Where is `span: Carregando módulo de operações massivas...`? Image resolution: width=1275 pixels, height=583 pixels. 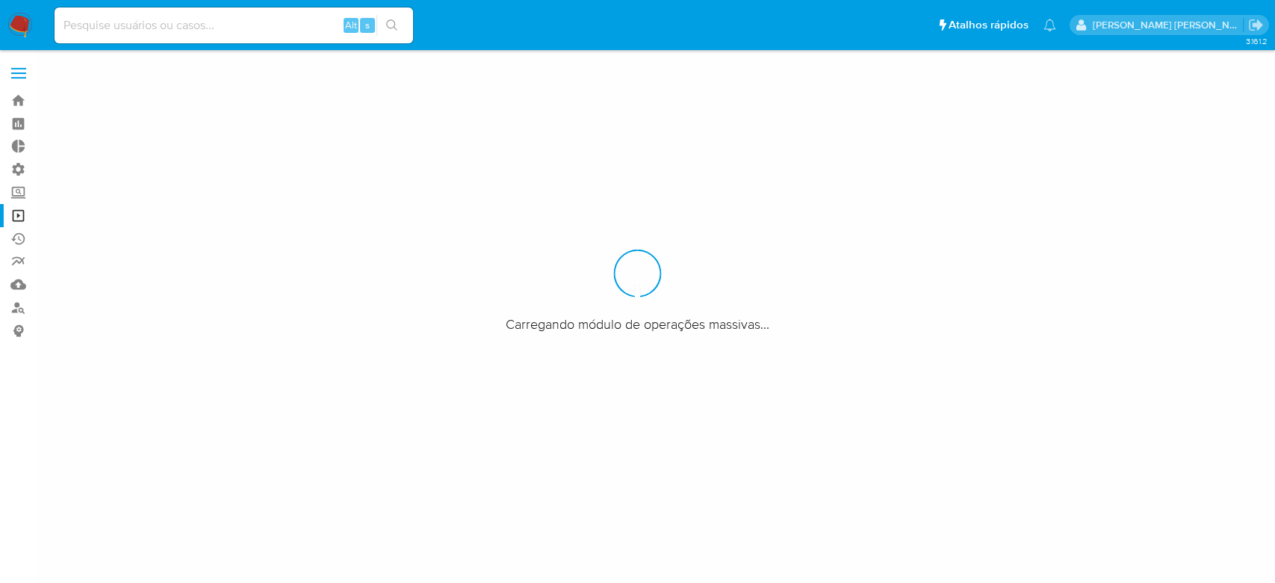 span: Carregando módulo de operações massivas... is located at coordinates (637, 324).